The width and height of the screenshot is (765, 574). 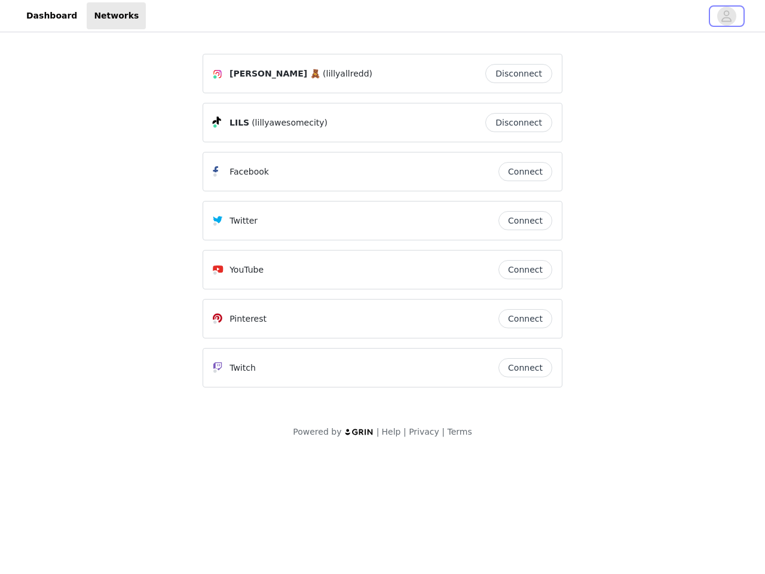 What do you see at coordinates (289, 123) in the screenshot?
I see `span: (lillyawesomecity)` at bounding box center [289, 123].